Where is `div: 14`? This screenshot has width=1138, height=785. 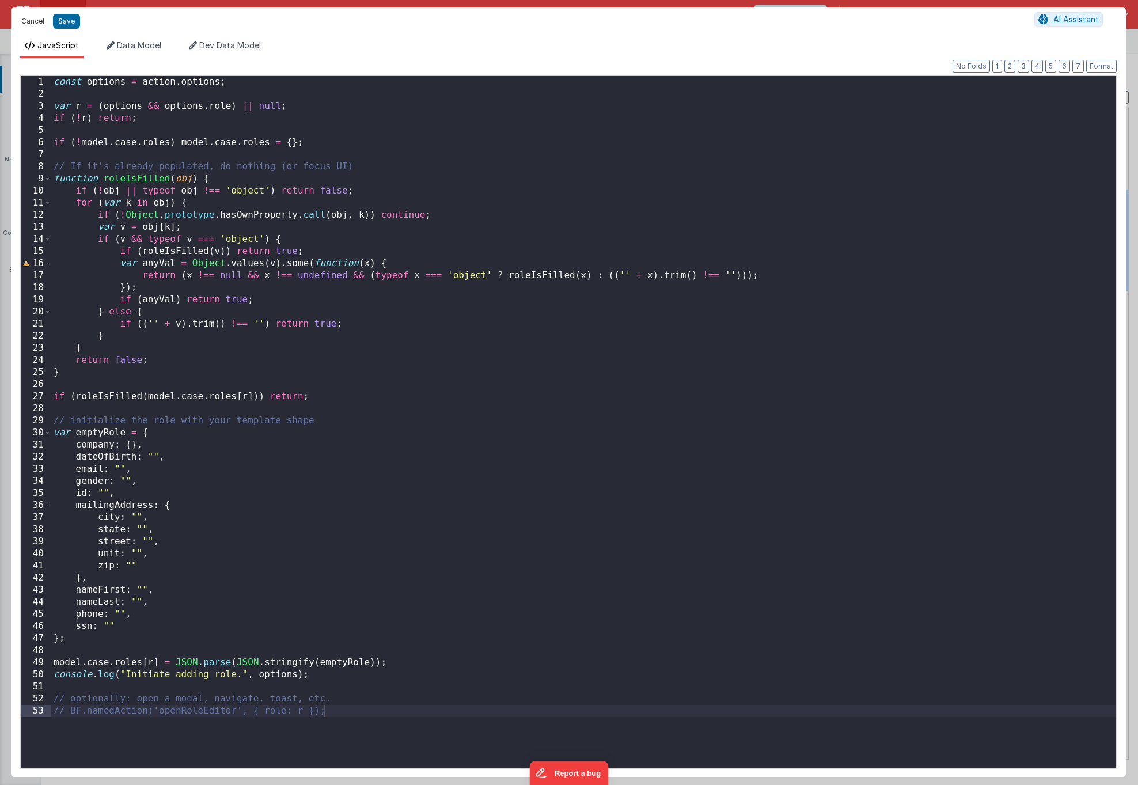
div: 14 is located at coordinates (36, 239).